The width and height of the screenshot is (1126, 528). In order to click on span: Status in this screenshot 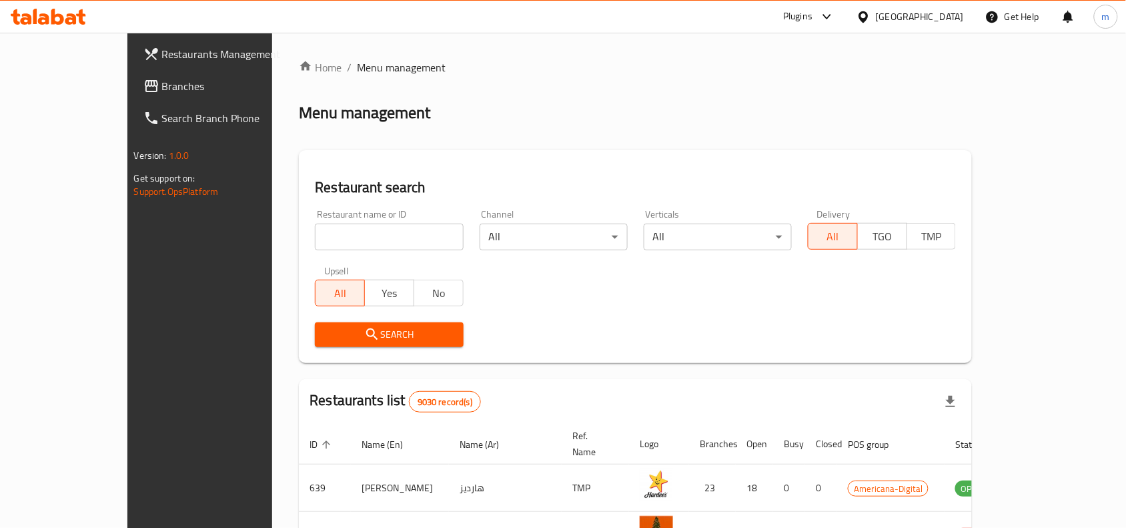, I will do `click(977, 444)`.